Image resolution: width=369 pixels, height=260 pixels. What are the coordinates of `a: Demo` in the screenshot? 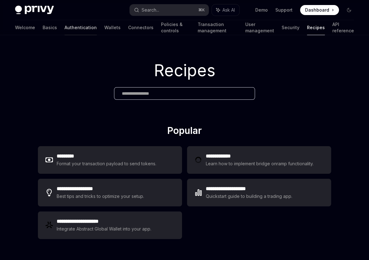 It's located at (262, 10).